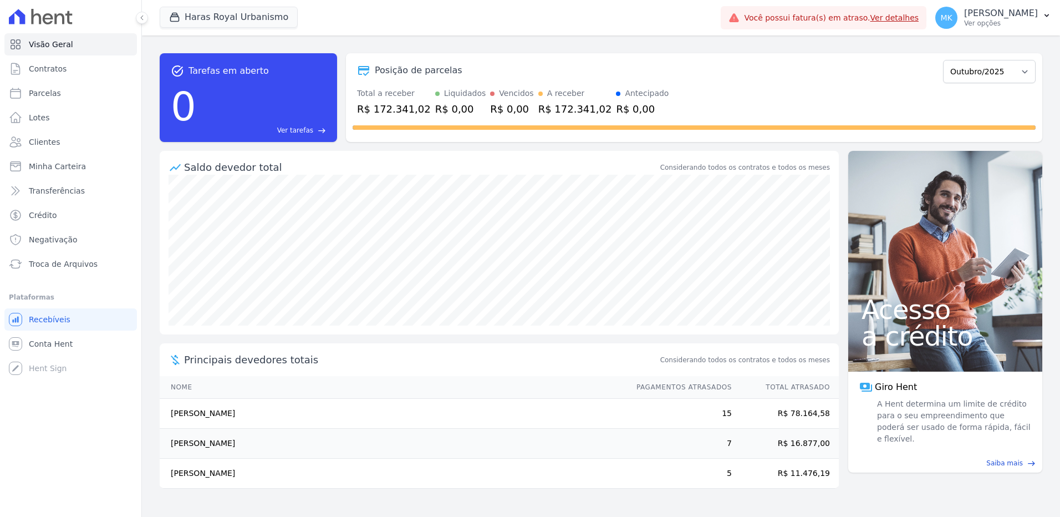 This screenshot has height=517, width=1060. What do you see at coordinates (516, 93) in the screenshot?
I see `div: Vencidos` at bounding box center [516, 93].